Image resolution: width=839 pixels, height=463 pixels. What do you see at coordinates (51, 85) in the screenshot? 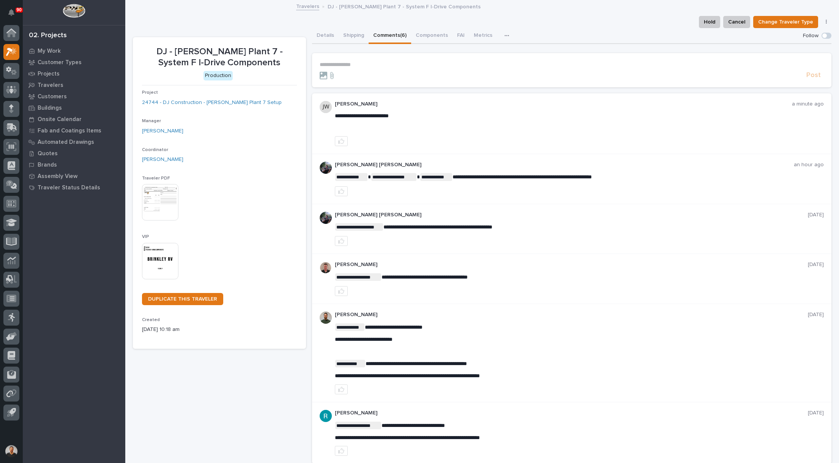
I see `p: Travelers` at bounding box center [51, 85].